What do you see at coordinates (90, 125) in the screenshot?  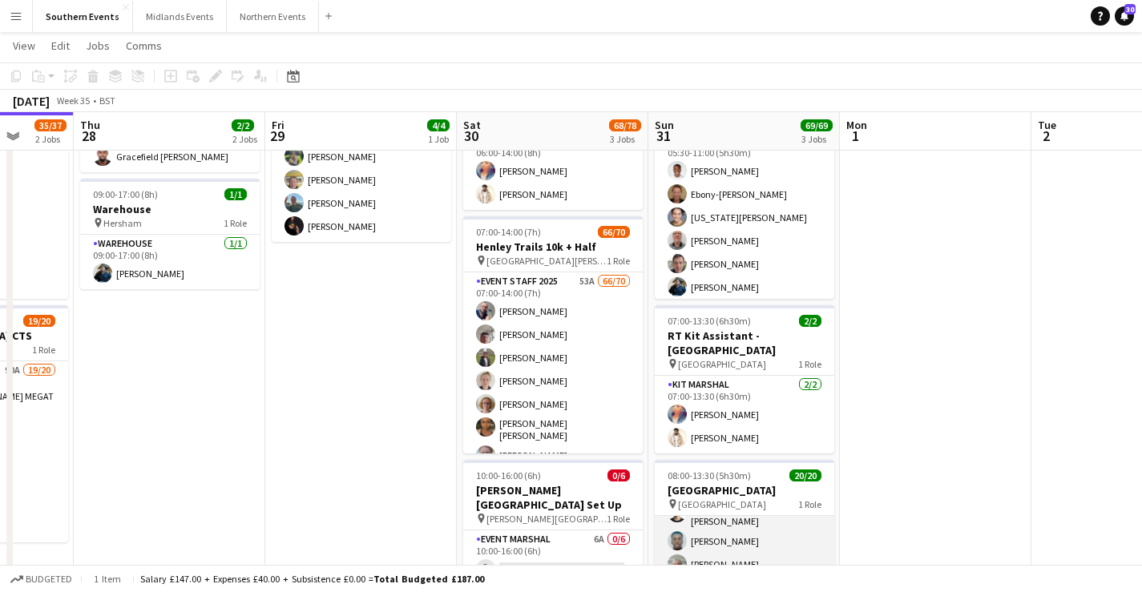 I see `span: Thu` at bounding box center [90, 125].